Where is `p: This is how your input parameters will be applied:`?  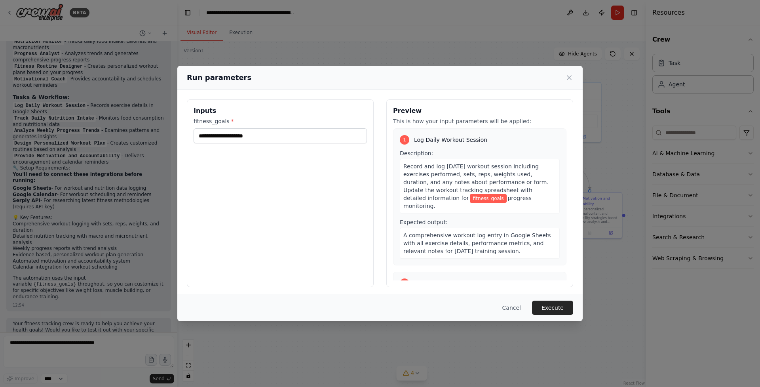 p: This is how your input parameters will be applied: is located at coordinates (480, 121).